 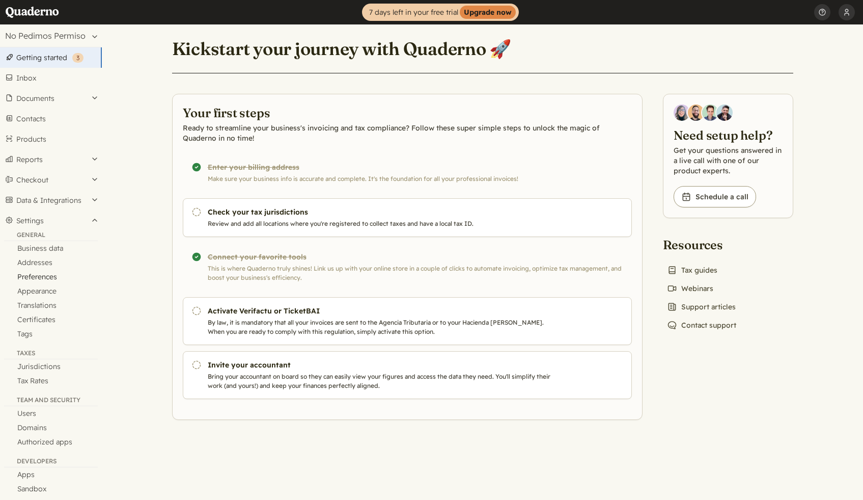 What do you see at coordinates (381, 381) in the screenshot?
I see `p: Bring your accountant on board so they can easily view your figures and access the data they need...` at bounding box center [381, 381].